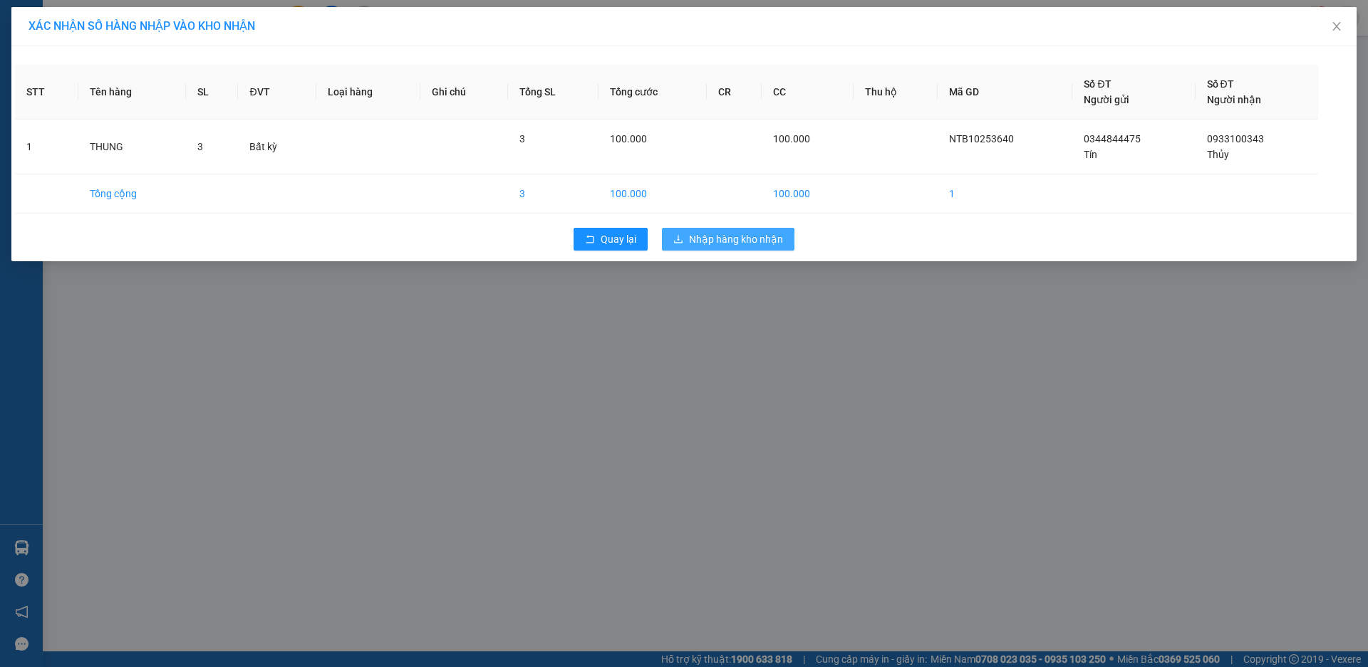  I want to click on span: rollback, so click(590, 240).